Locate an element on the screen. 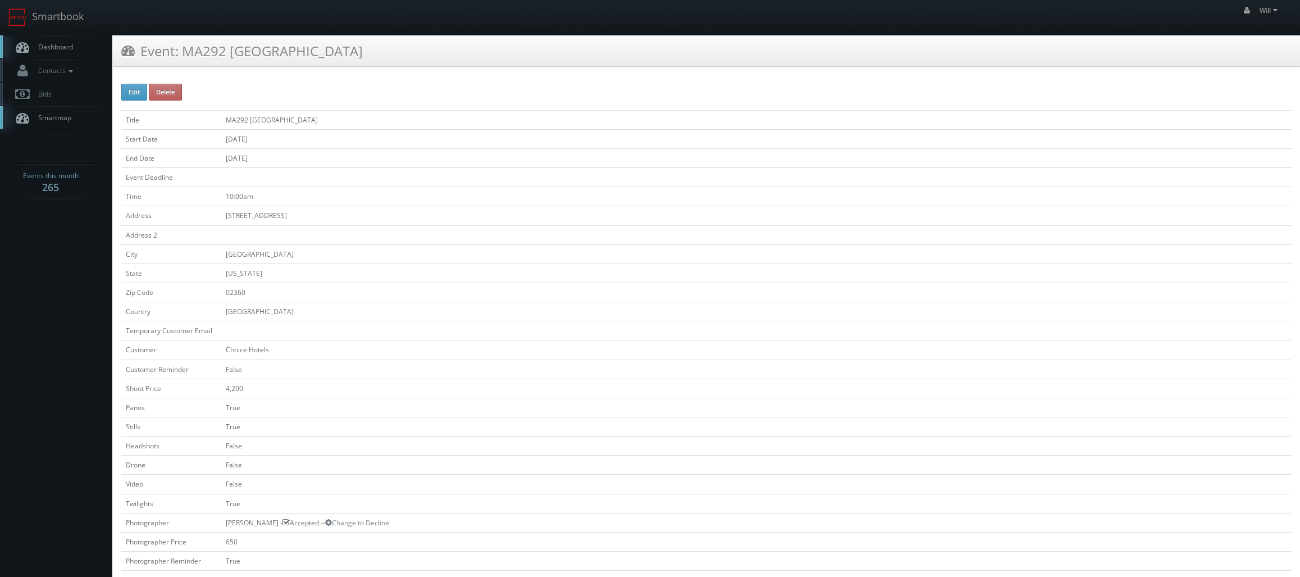  td: Stills is located at coordinates (171, 426).